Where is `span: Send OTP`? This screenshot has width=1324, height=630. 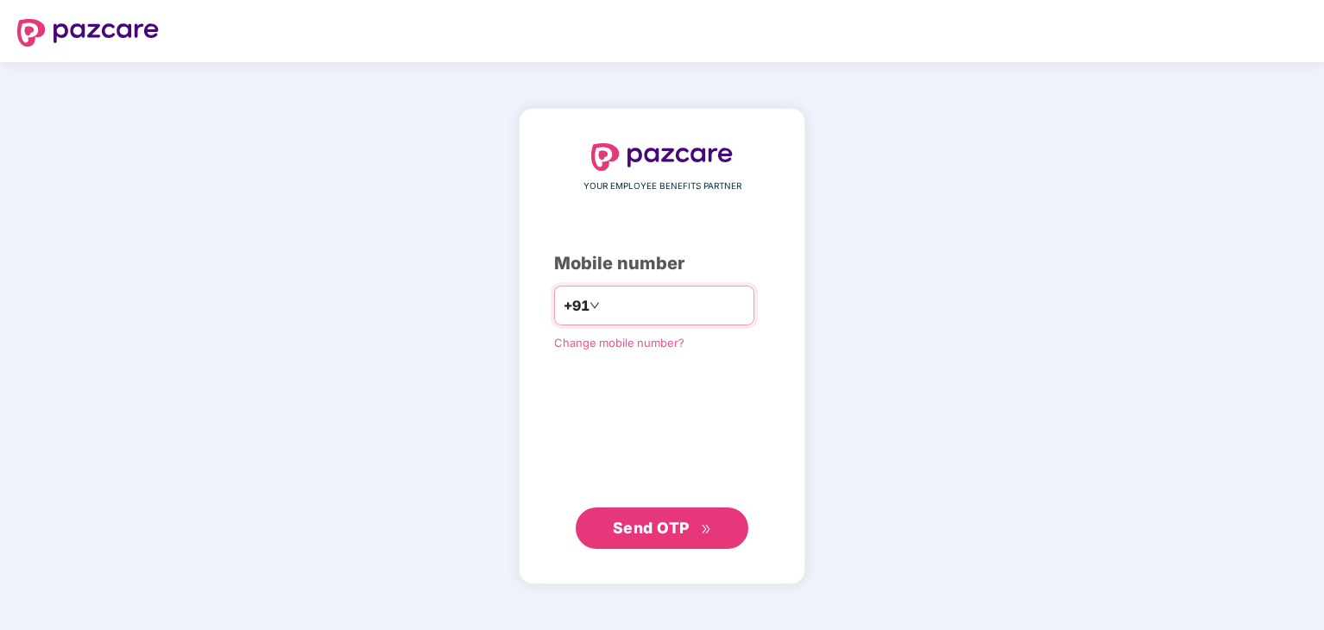
span: Send OTP is located at coordinates (651, 527).